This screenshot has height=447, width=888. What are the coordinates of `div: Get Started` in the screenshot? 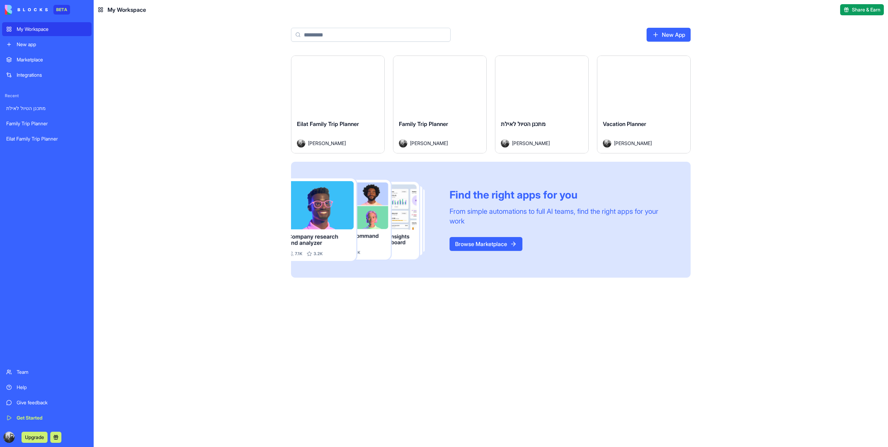 It's located at (52, 417).